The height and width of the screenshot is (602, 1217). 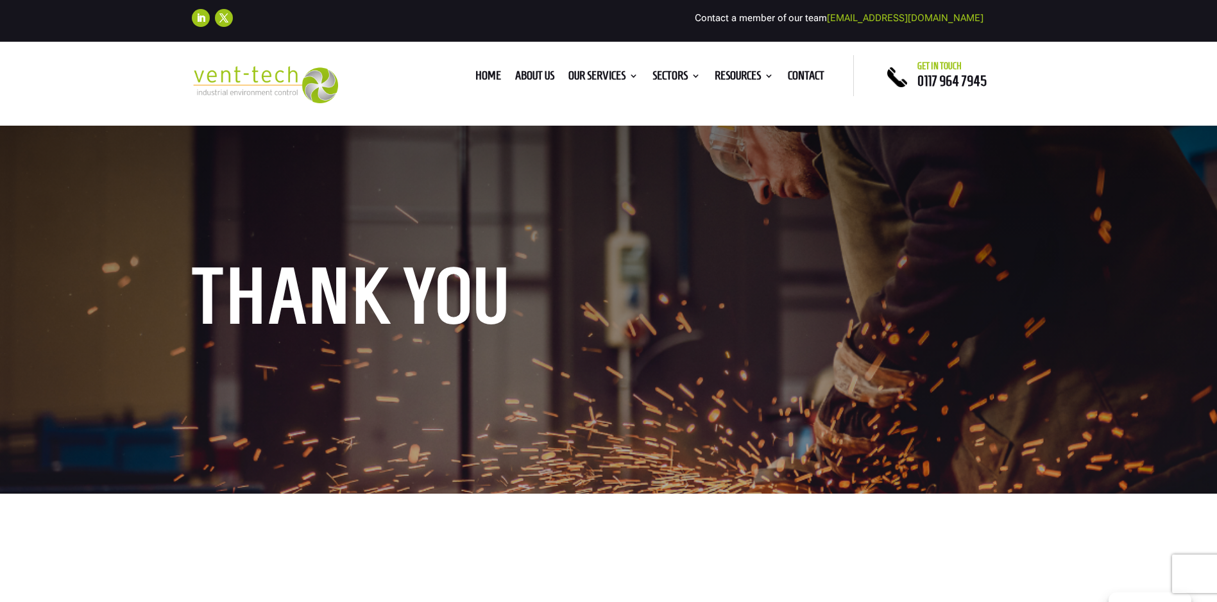 What do you see at coordinates (488, 78) in the screenshot?
I see `a: Home` at bounding box center [488, 78].